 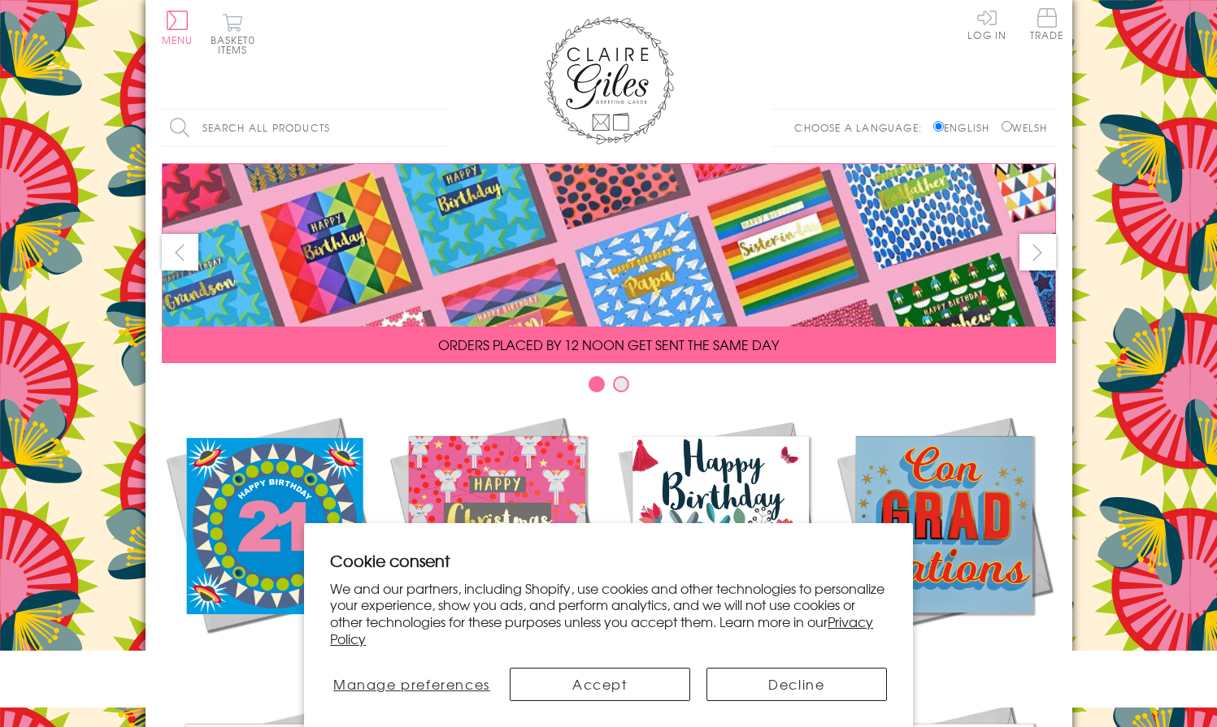 What do you see at coordinates (497, 540) in the screenshot?
I see `a: Christmas` at bounding box center [497, 540].